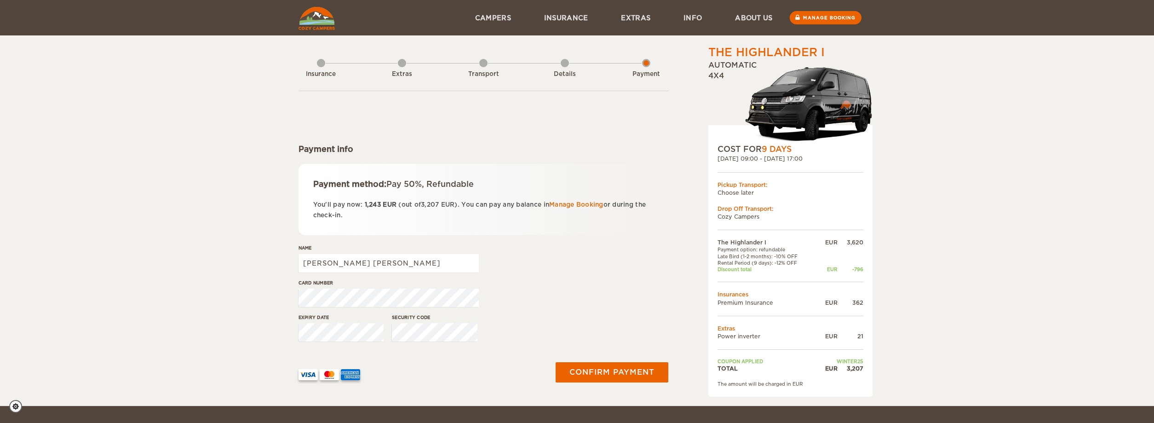 The width and height of the screenshot is (1154, 423). I want to click on td: Payment option: refundable, so click(767, 249).